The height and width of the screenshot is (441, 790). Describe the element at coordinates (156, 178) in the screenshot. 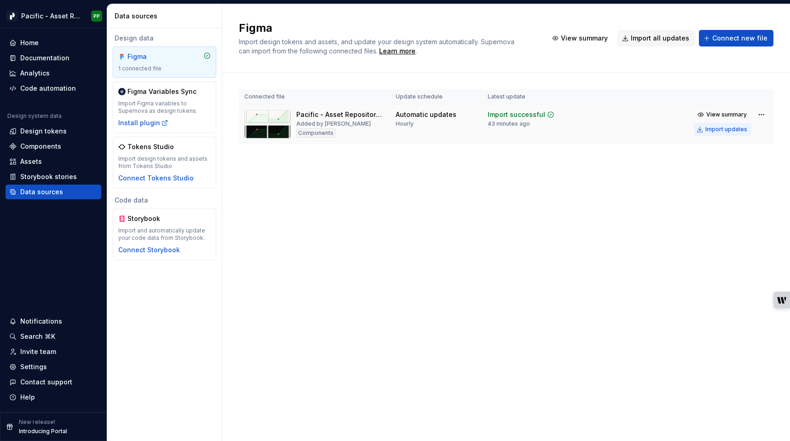

I see `div: Connect Tokens Studio` at that location.